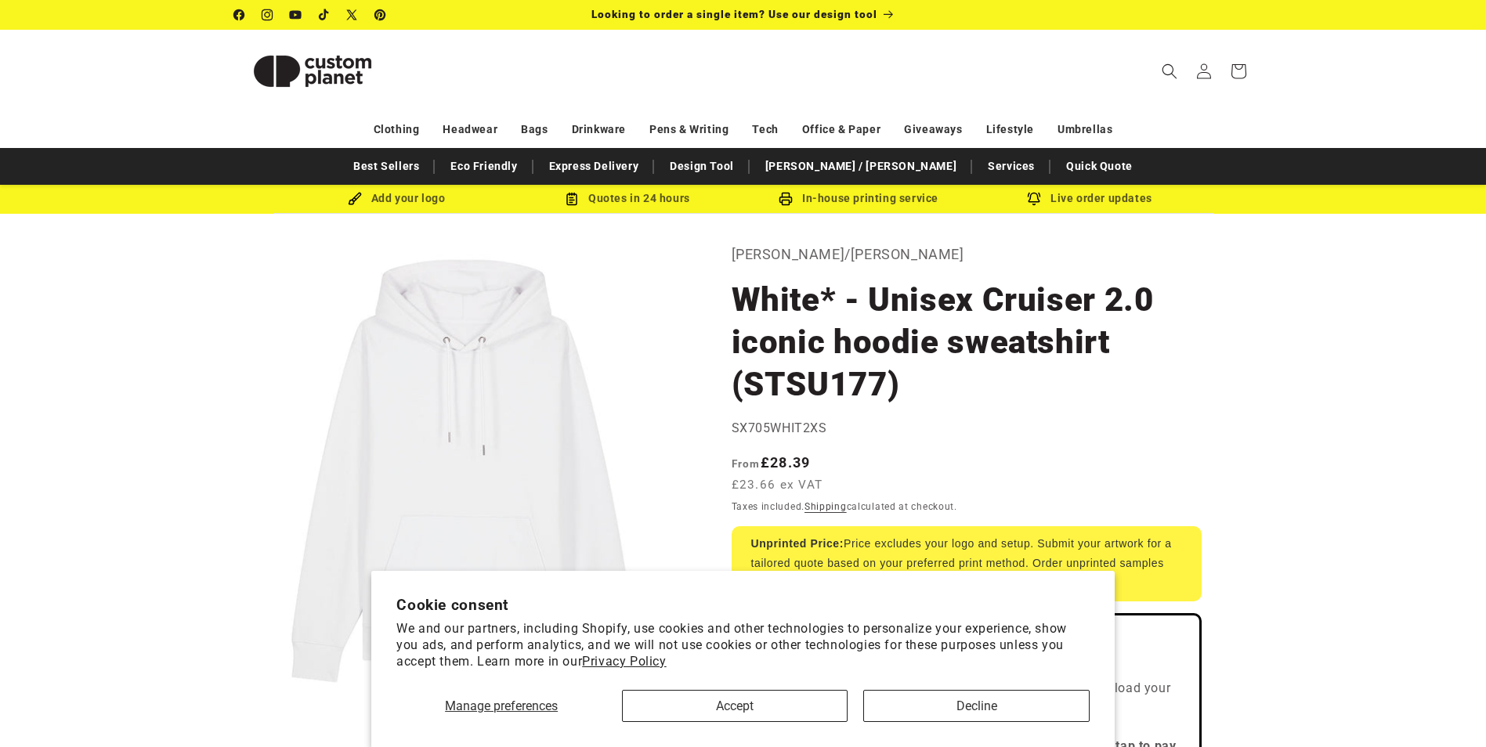 Image resolution: width=1486 pixels, height=747 pixels. Describe the element at coordinates (1010, 129) in the screenshot. I see `a: Lifestyle` at that location.